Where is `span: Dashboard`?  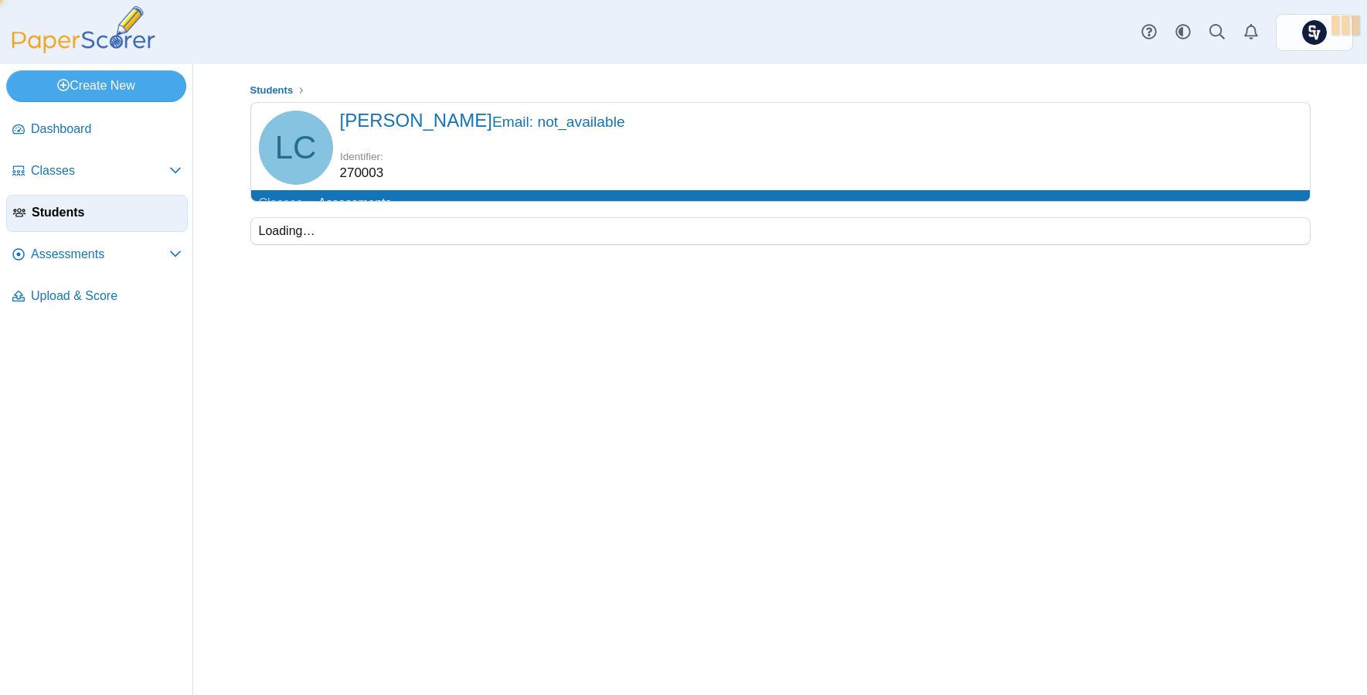
span: Dashboard is located at coordinates (106, 129).